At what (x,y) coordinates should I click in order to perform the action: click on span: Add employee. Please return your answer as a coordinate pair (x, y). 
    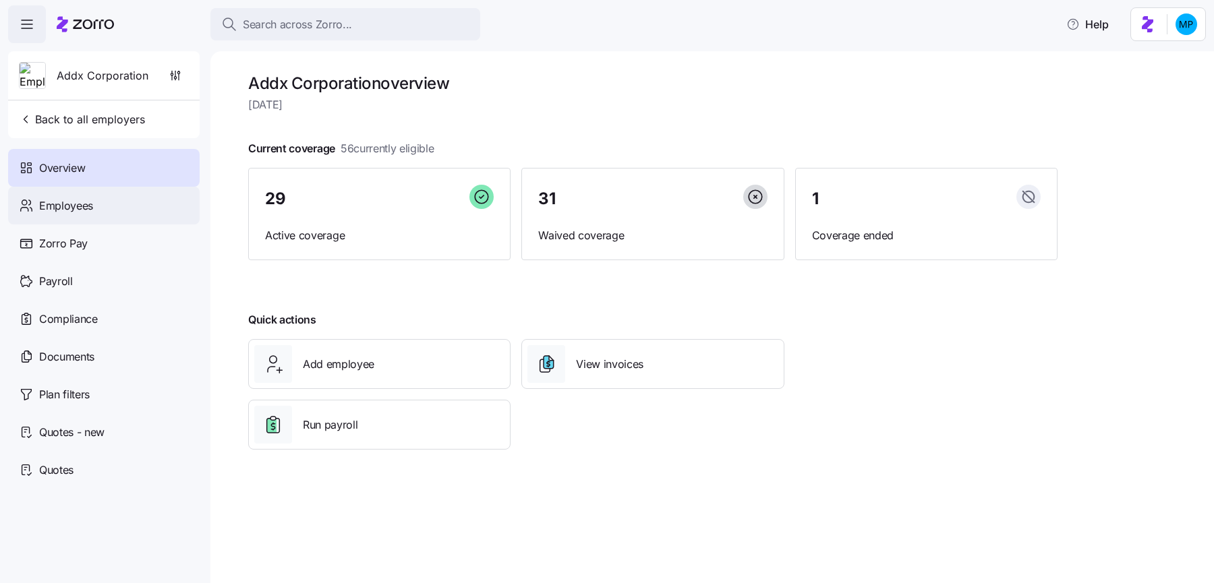
    Looking at the image, I should click on (339, 364).